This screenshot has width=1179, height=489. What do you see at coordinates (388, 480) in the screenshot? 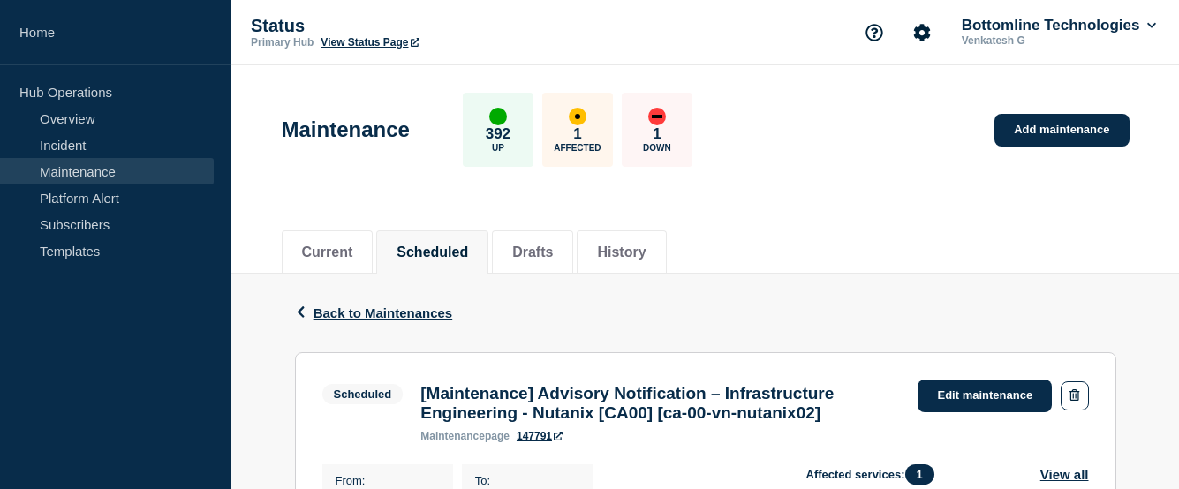
I see `p: From :` at bounding box center [388, 480].